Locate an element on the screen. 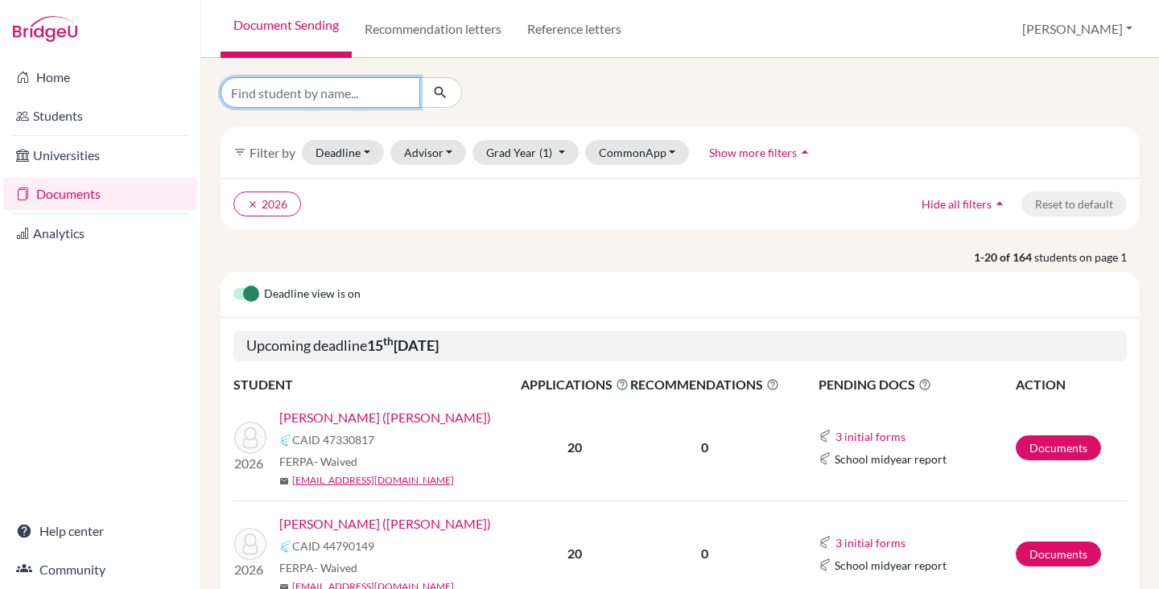  span: Deadline view is on is located at coordinates (312, 295).